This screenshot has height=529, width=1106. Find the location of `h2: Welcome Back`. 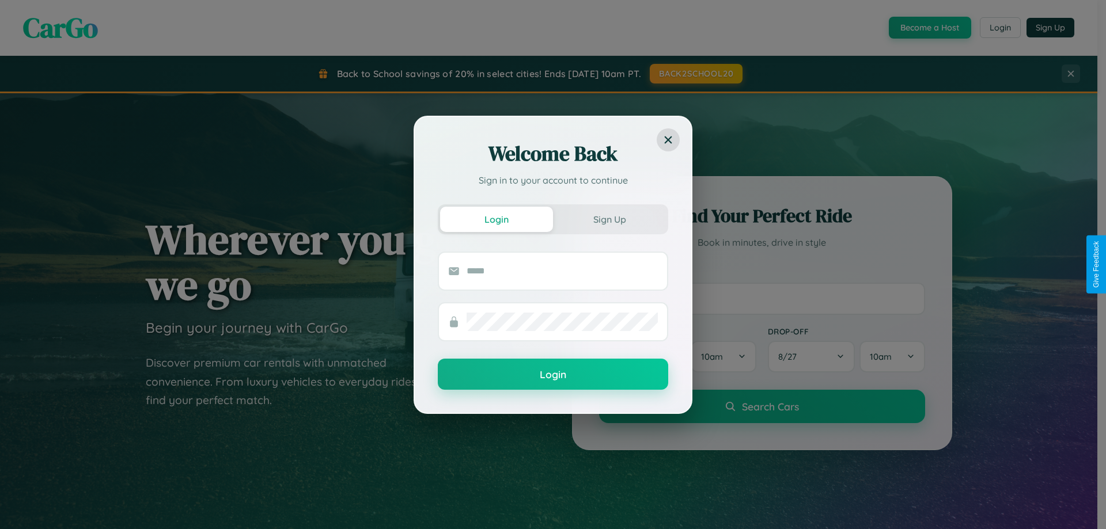

h2: Welcome Back is located at coordinates (553, 154).